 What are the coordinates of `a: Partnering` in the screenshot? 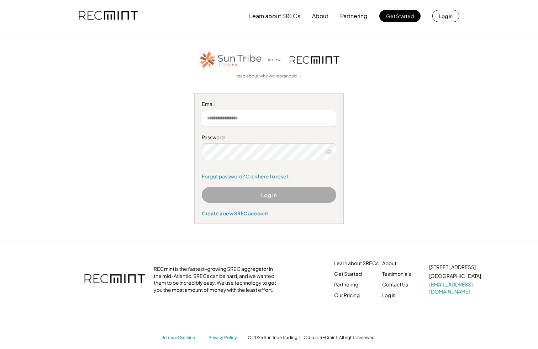 It's located at (346, 285).